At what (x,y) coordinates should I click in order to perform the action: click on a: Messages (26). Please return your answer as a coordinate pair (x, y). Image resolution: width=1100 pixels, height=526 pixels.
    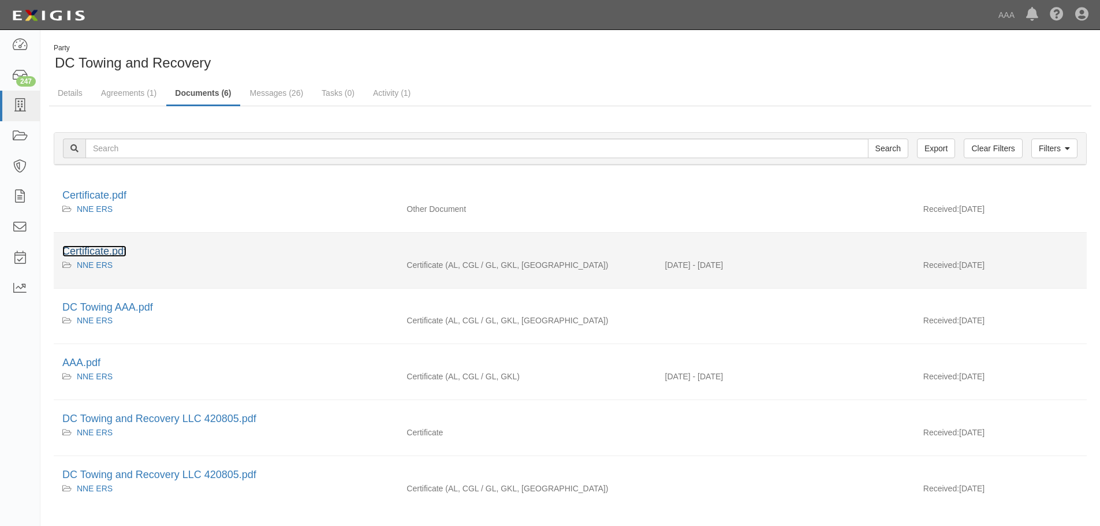
    Looking at the image, I should click on (277, 93).